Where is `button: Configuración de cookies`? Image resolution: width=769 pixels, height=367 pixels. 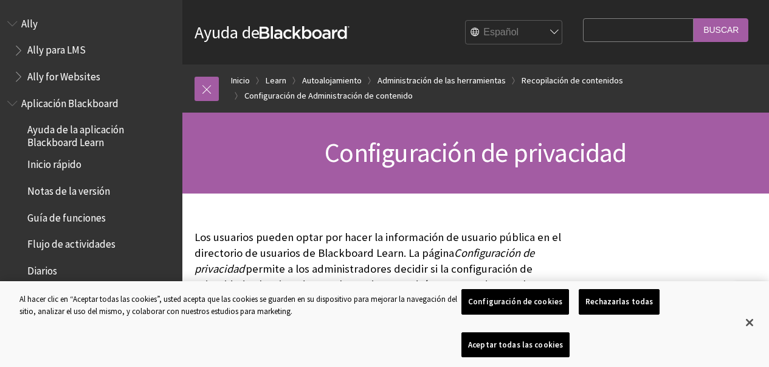
button: Configuración de cookies is located at coordinates (515, 302).